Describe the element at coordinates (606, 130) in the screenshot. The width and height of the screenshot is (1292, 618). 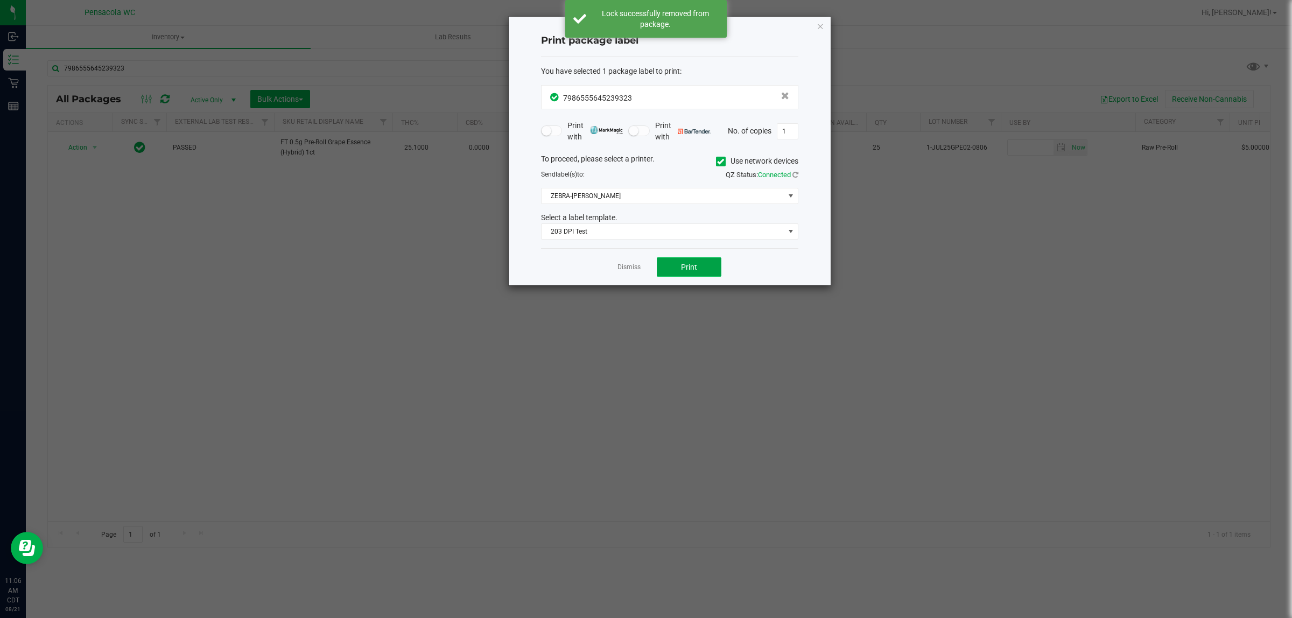
I see `img: mark_magic_cybra.png` at that location.